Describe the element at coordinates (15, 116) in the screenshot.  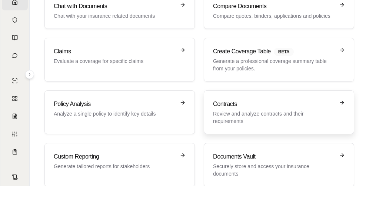
I see `a: Claim Coverage` at that location.